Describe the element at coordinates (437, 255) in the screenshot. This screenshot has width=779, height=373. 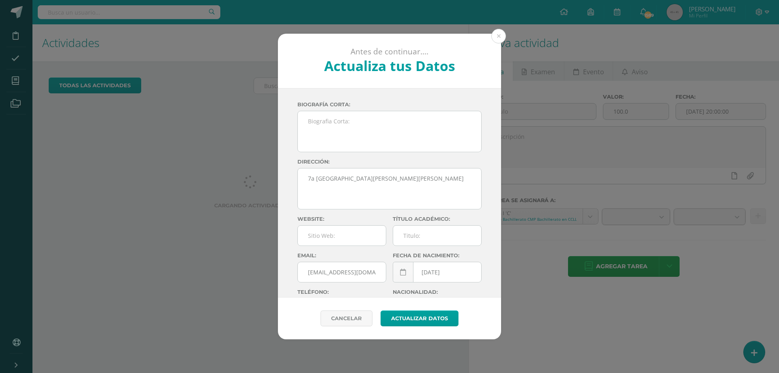
I see `label: Fecha de nacimiento:` at that location.